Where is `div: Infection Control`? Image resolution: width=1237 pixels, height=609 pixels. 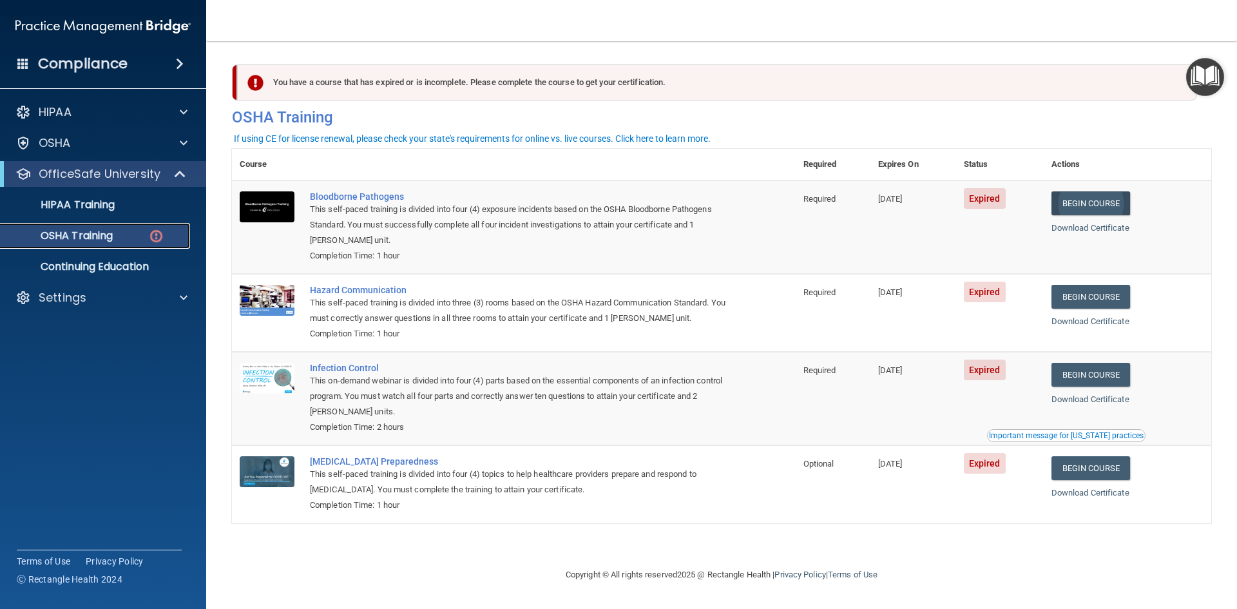 div: Infection Control is located at coordinates (520, 368).